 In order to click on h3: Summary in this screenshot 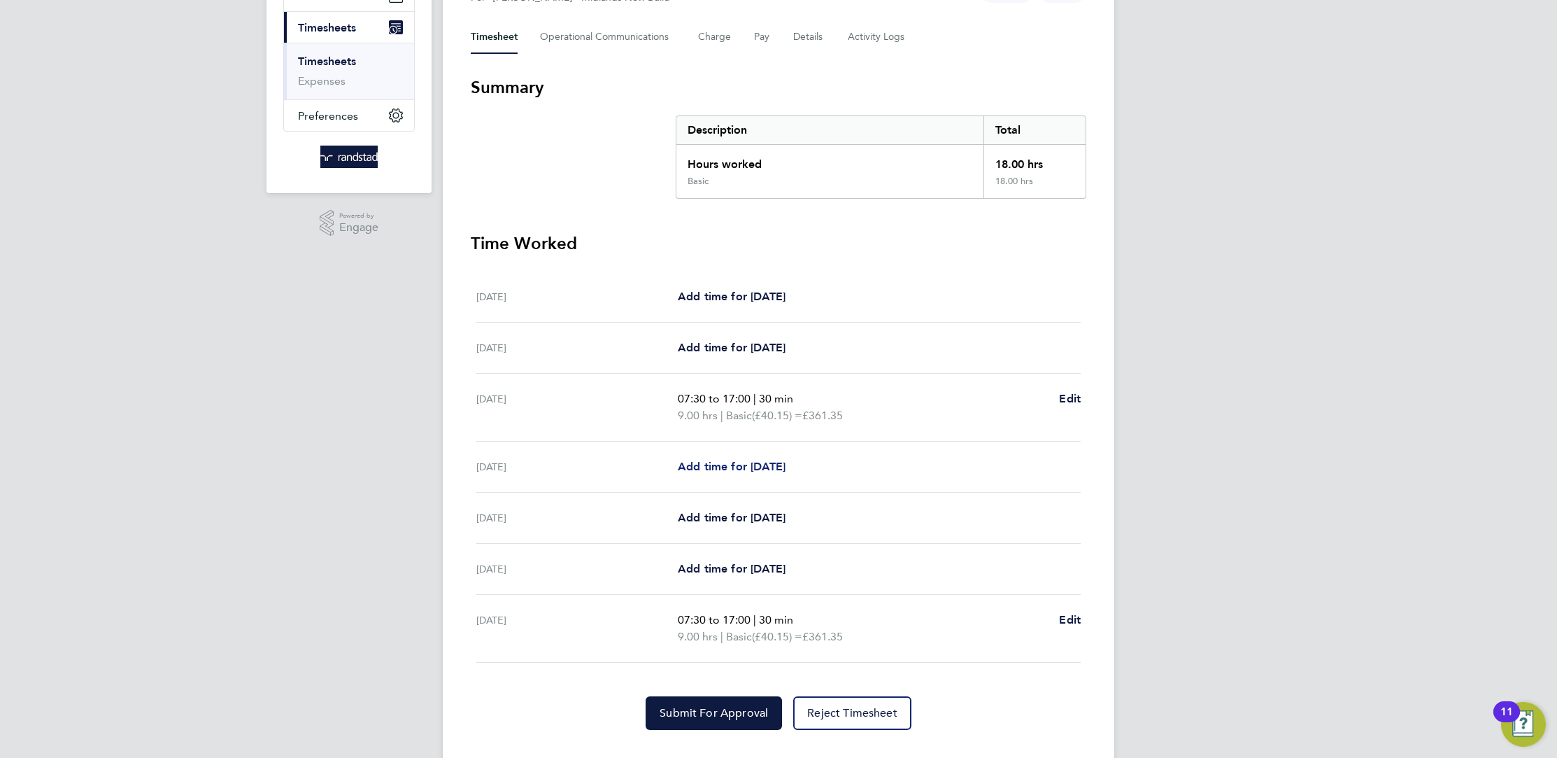, I will do `click(779, 87)`.